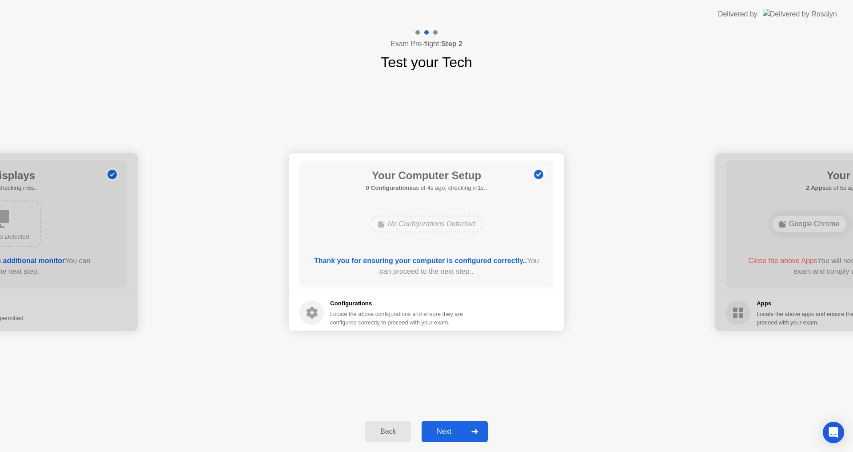 Image resolution: width=853 pixels, height=452 pixels. I want to click on div: Next, so click(444, 432).